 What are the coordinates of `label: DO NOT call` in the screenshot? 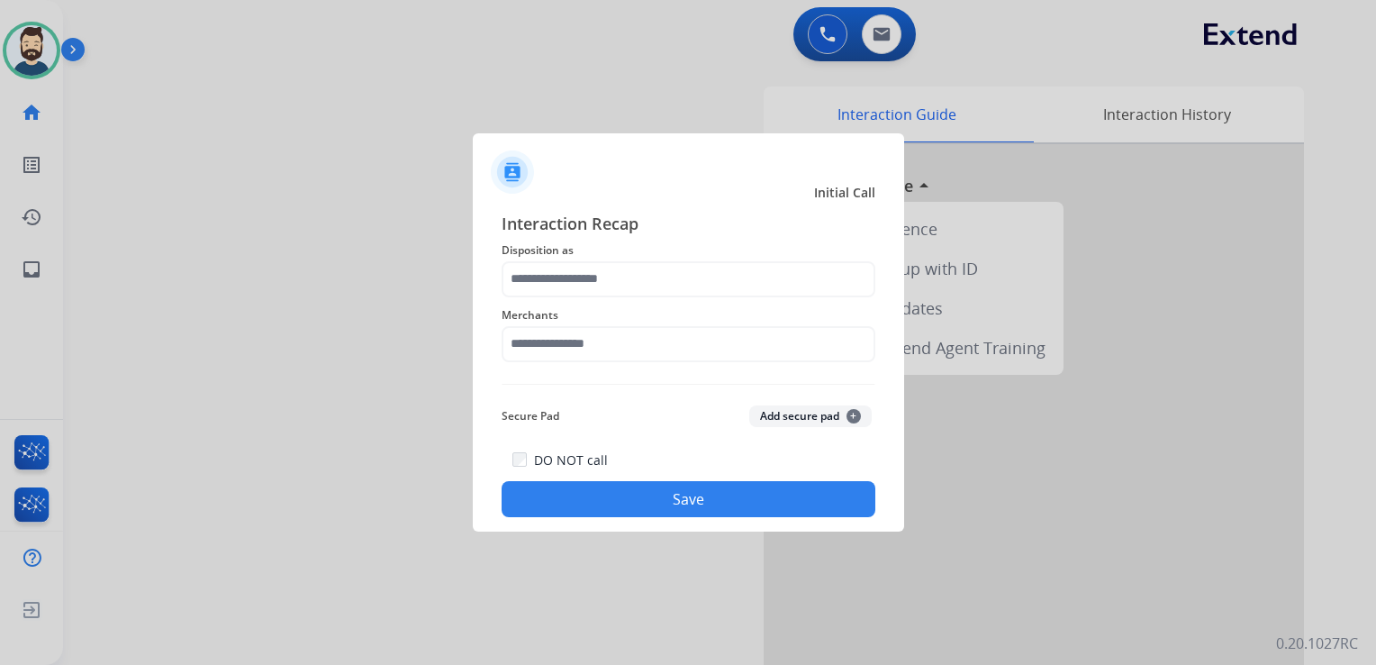 It's located at (571, 460).